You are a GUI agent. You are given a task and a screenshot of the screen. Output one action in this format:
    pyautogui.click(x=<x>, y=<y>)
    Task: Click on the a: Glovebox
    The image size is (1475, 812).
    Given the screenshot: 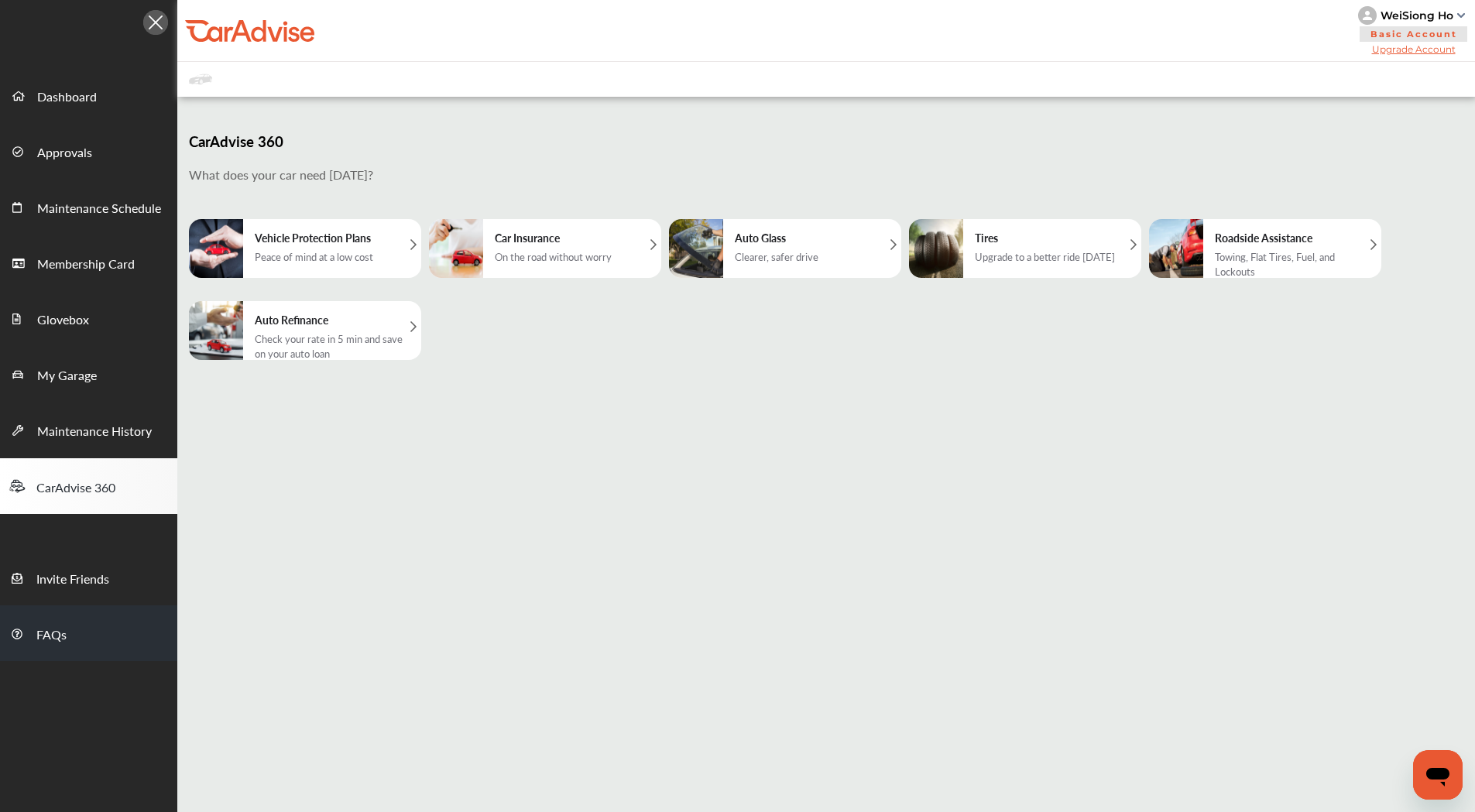 What is the action you would take?
    pyautogui.click(x=88, y=318)
    